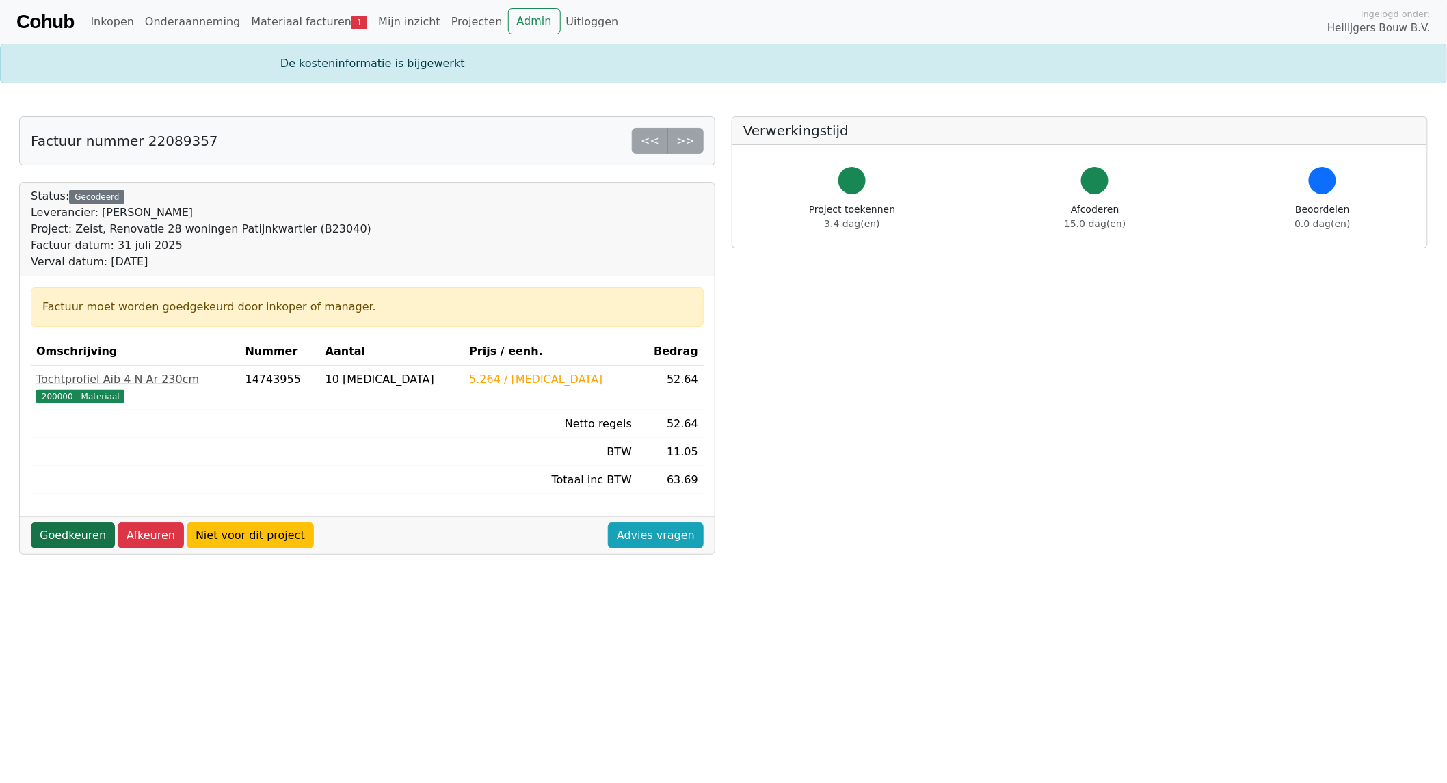 The width and height of the screenshot is (1447, 783). Describe the element at coordinates (534, 21) in the screenshot. I see `a: Admin` at that location.